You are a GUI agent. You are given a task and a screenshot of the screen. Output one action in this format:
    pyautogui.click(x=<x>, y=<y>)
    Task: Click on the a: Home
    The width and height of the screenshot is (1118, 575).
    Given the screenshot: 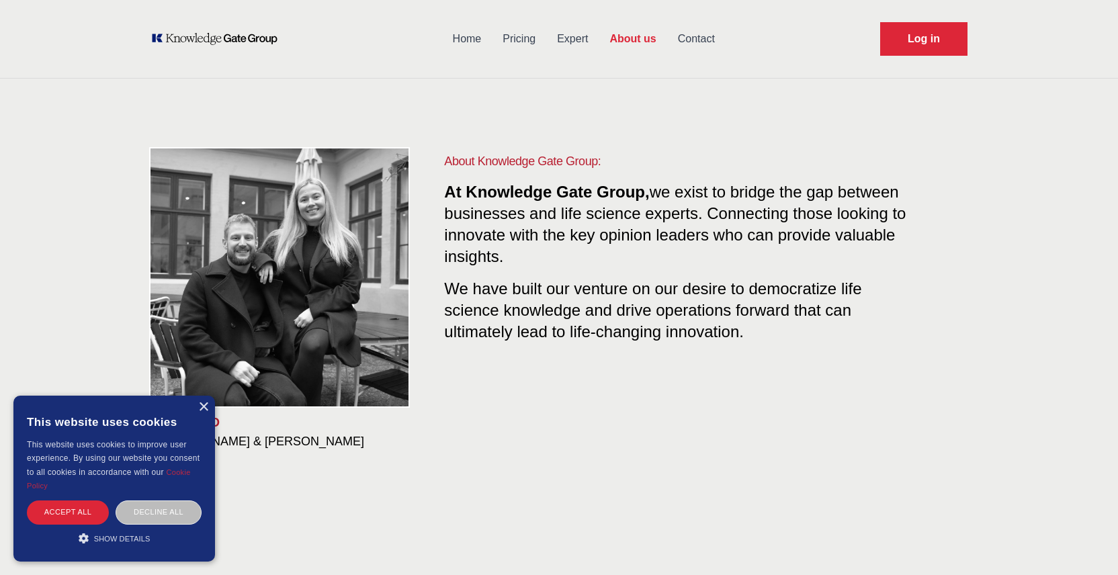 What is the action you would take?
    pyautogui.click(x=467, y=39)
    